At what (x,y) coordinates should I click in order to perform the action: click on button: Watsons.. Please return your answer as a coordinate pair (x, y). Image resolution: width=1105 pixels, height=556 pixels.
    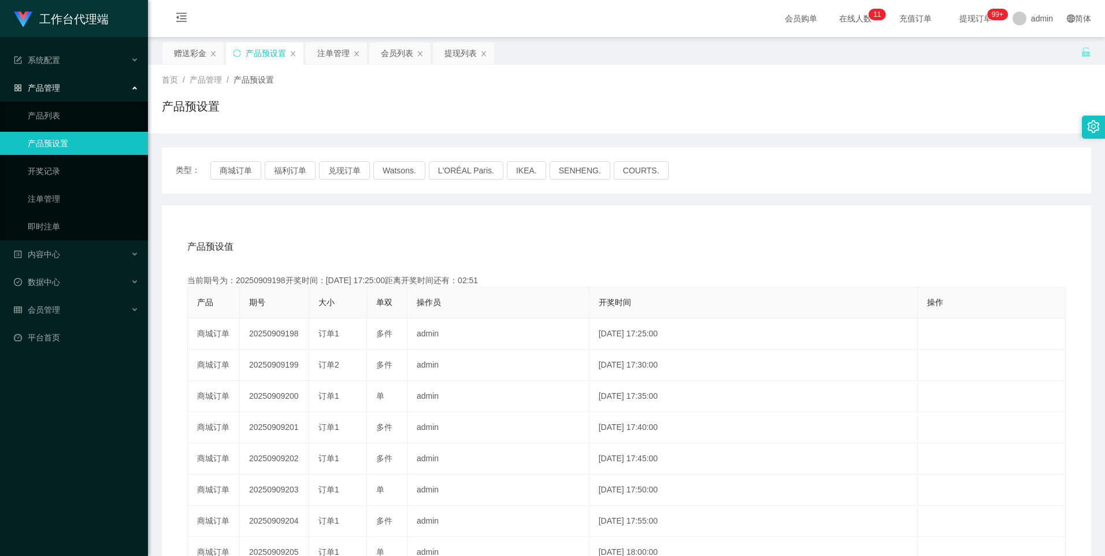
    Looking at the image, I should click on (399, 170).